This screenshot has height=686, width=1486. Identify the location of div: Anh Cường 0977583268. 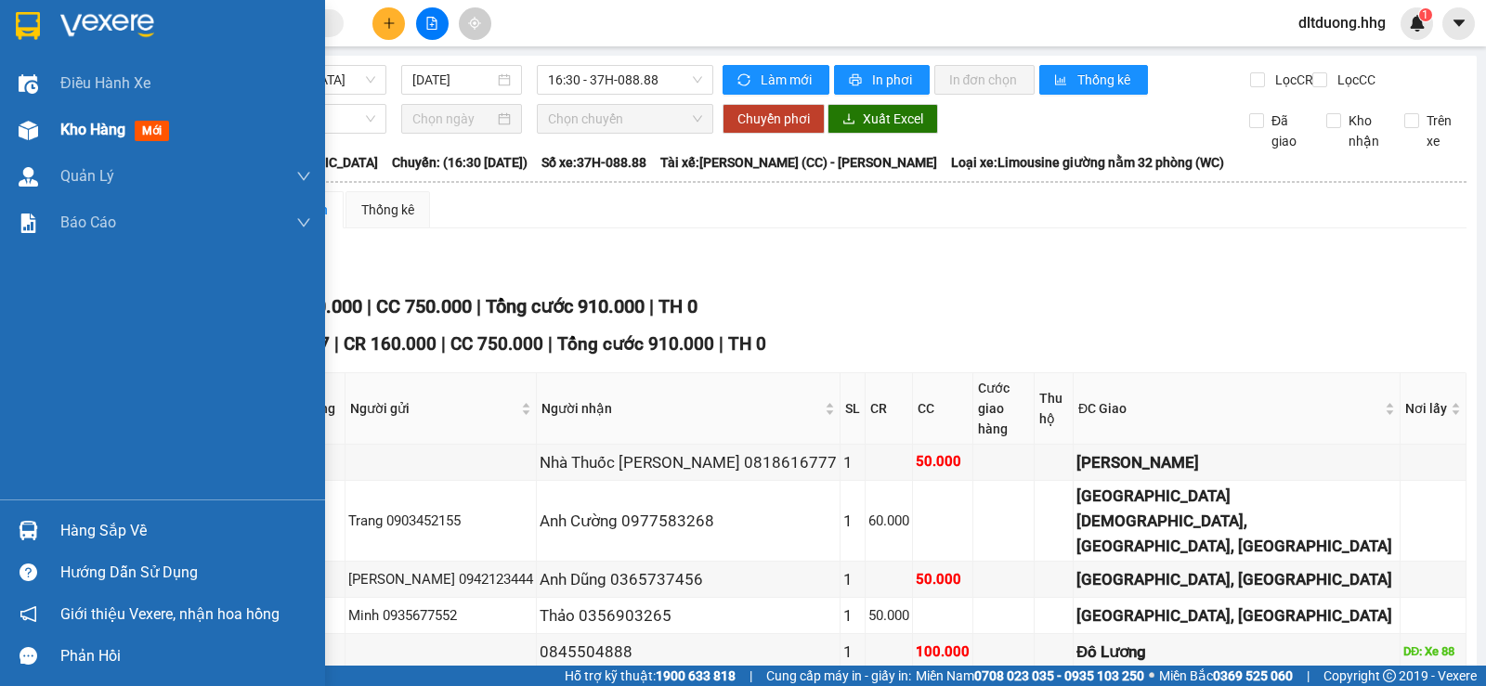
(688, 521).